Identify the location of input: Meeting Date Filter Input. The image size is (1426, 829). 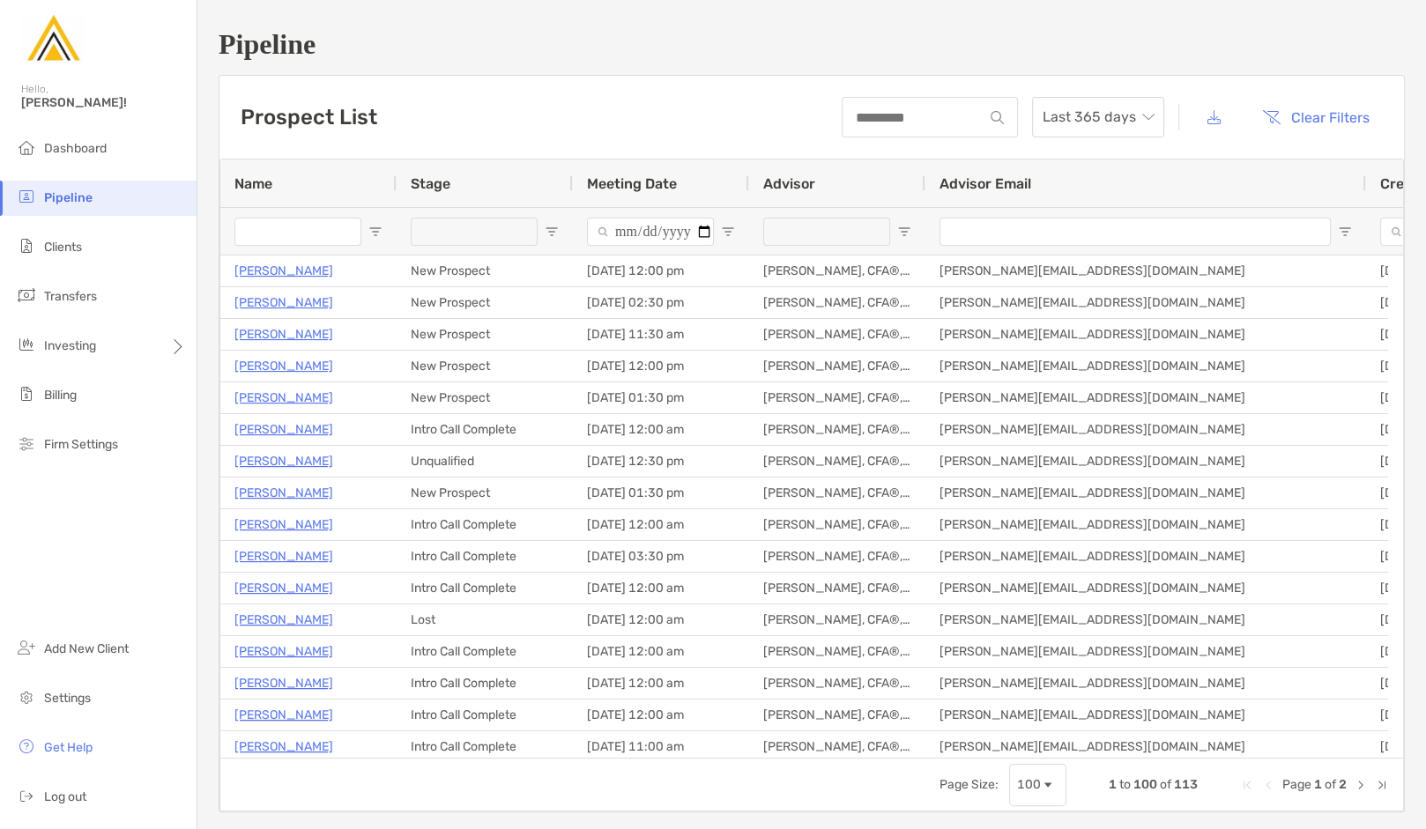
(650, 232).